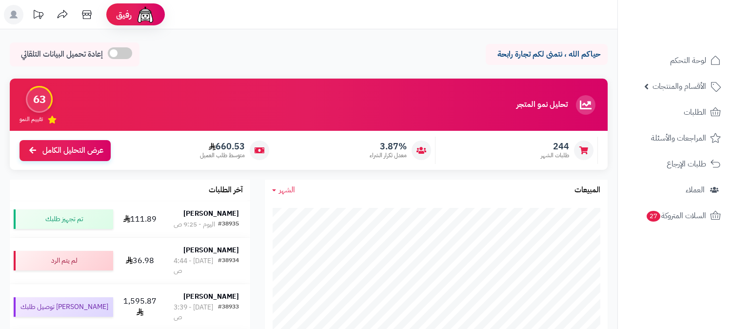  I want to click on a: السلات المتروكة27, so click(675, 216).